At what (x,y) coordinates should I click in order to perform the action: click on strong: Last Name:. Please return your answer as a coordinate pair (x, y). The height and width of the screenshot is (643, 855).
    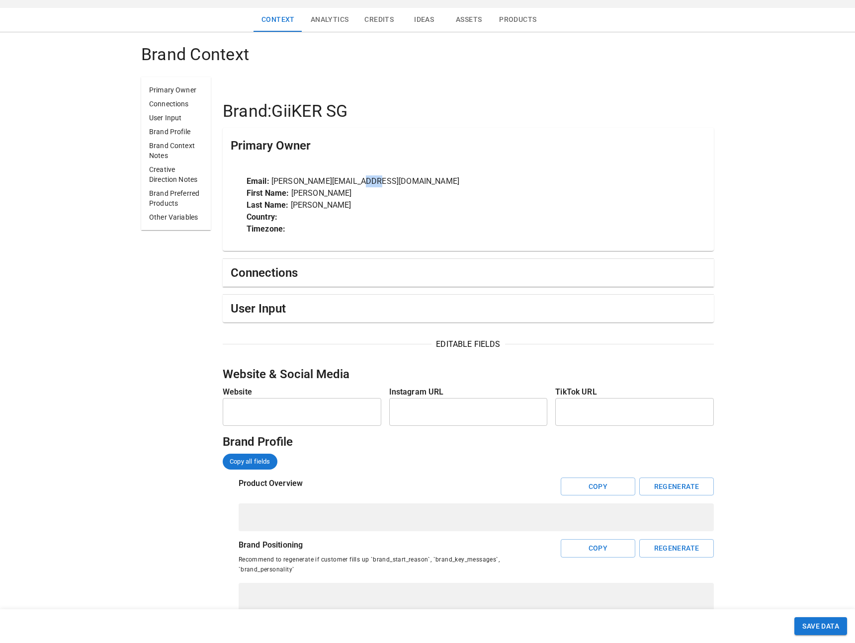
    Looking at the image, I should click on (267, 205).